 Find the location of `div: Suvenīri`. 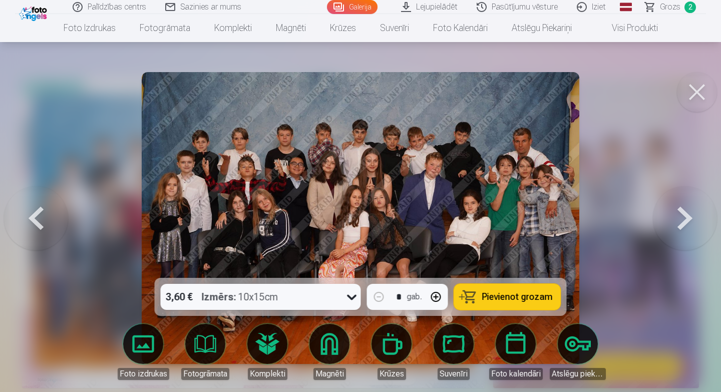

div: Suvenīri is located at coordinates (454, 374).